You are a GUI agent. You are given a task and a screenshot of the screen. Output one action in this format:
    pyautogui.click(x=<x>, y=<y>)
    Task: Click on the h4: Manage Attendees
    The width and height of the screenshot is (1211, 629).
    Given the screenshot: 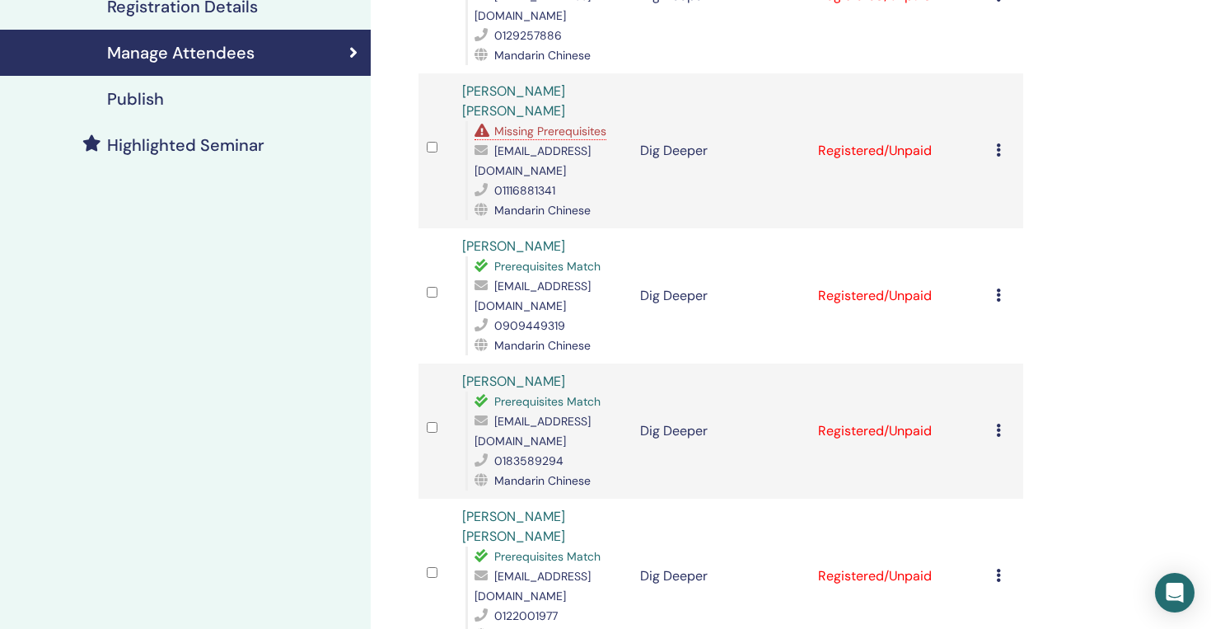 What is the action you would take?
    pyautogui.click(x=180, y=53)
    